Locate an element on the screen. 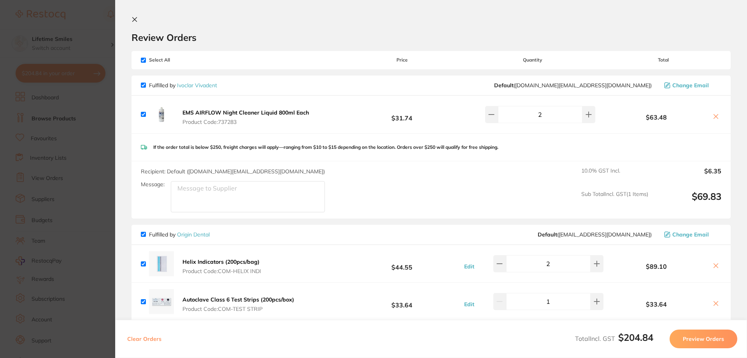  span: Select All is located at coordinates (180, 60).